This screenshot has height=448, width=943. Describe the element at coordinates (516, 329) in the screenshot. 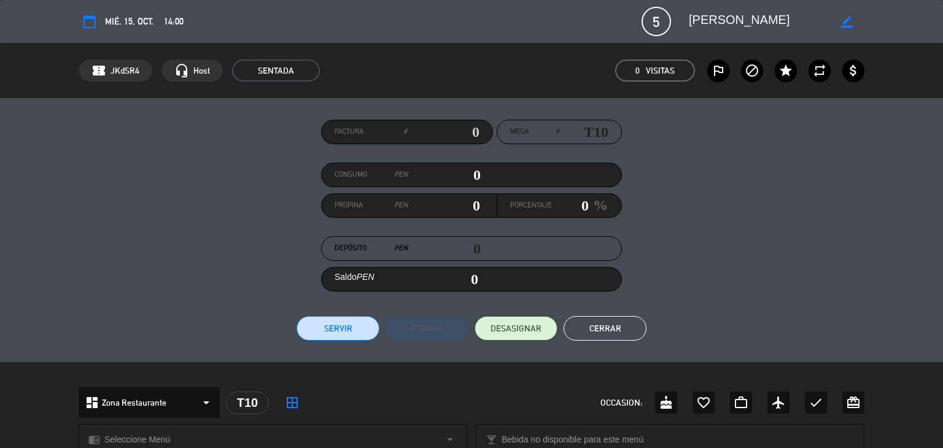

I see `button: DESASIGNAR` at that location.